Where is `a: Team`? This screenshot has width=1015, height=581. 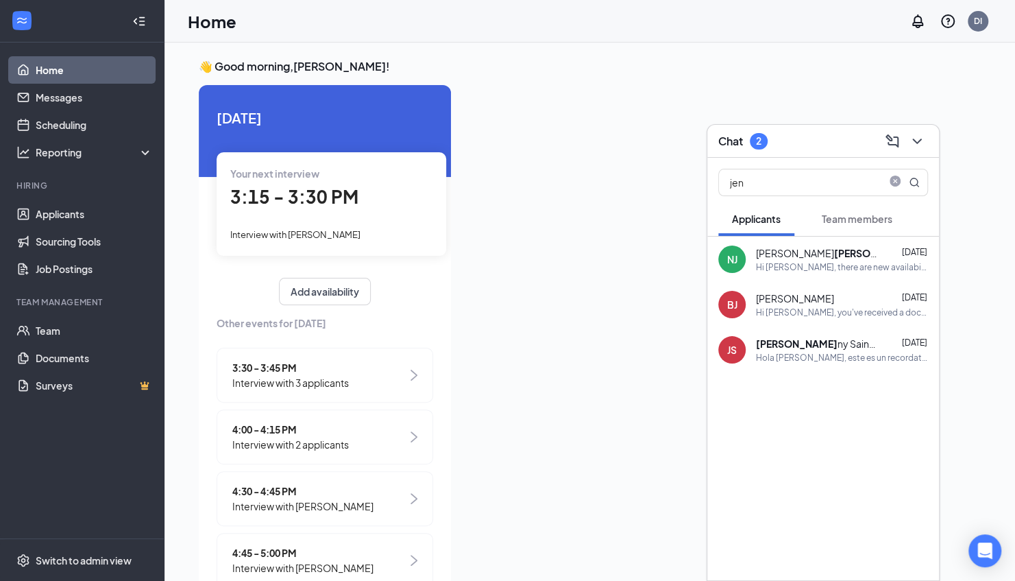
a: Team is located at coordinates (94, 330).